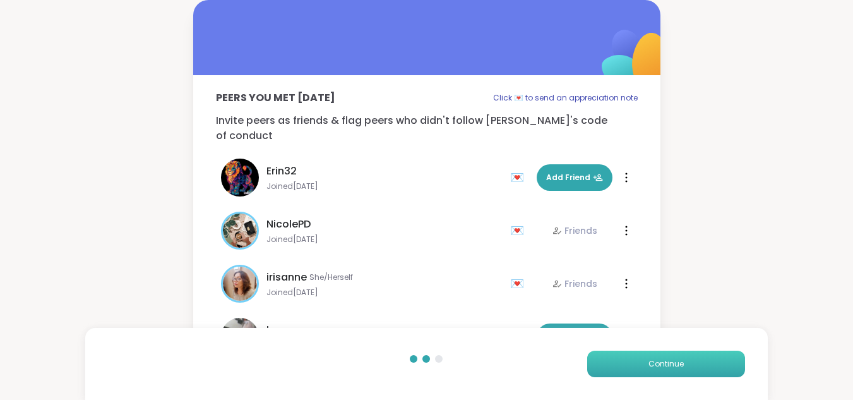 The image size is (853, 400). I want to click on img: huggy, so click(240, 337).